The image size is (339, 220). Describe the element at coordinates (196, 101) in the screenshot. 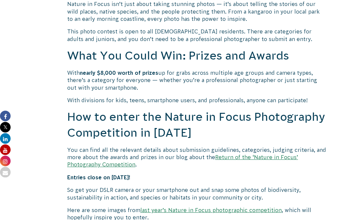

I see `p: With divisions for kids, teens, smartphone users, and professionals, anyone can participate!` at that location.